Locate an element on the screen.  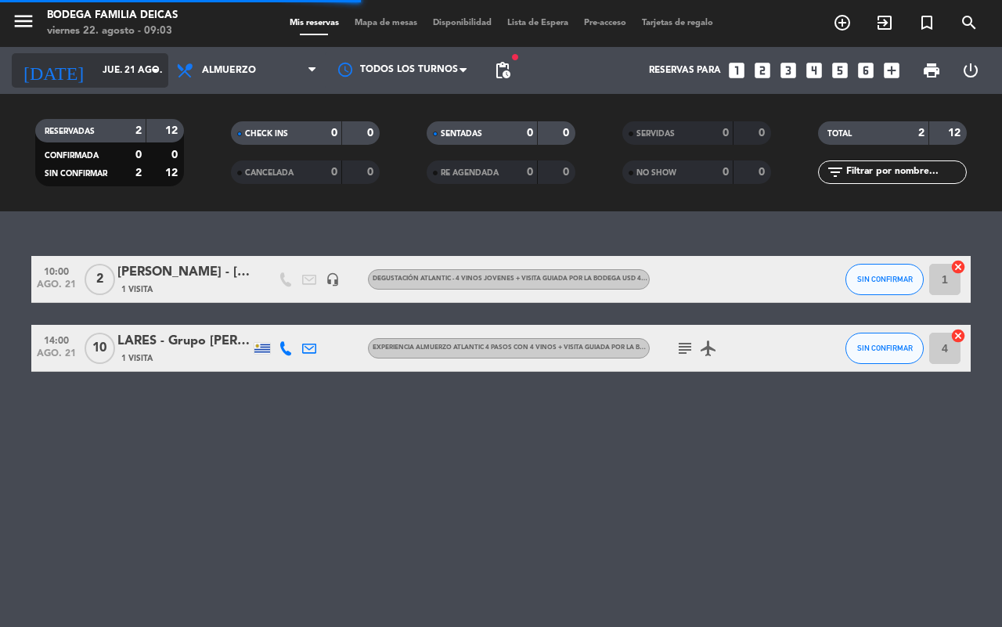
i: headset_mic is located at coordinates (333, 280).